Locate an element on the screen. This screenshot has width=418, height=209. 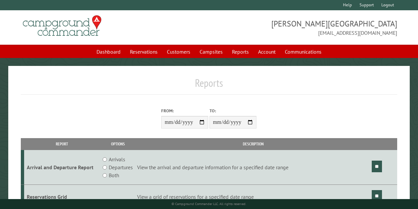
img: Campground Commander is located at coordinates (62, 26).